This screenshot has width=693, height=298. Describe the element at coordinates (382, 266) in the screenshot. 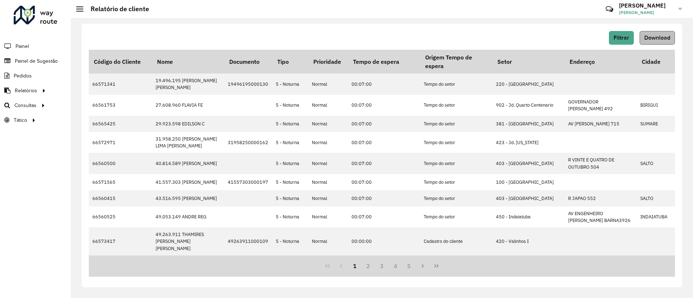

I see `button: 3` at that location.